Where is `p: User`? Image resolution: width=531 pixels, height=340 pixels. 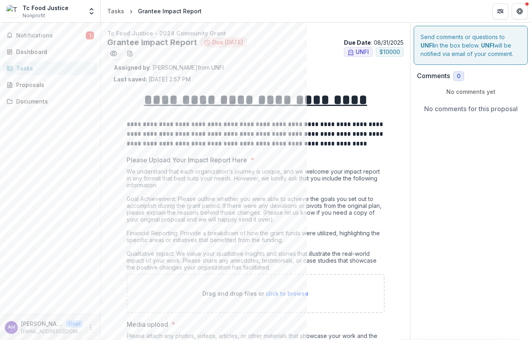
p: User is located at coordinates (74, 324).